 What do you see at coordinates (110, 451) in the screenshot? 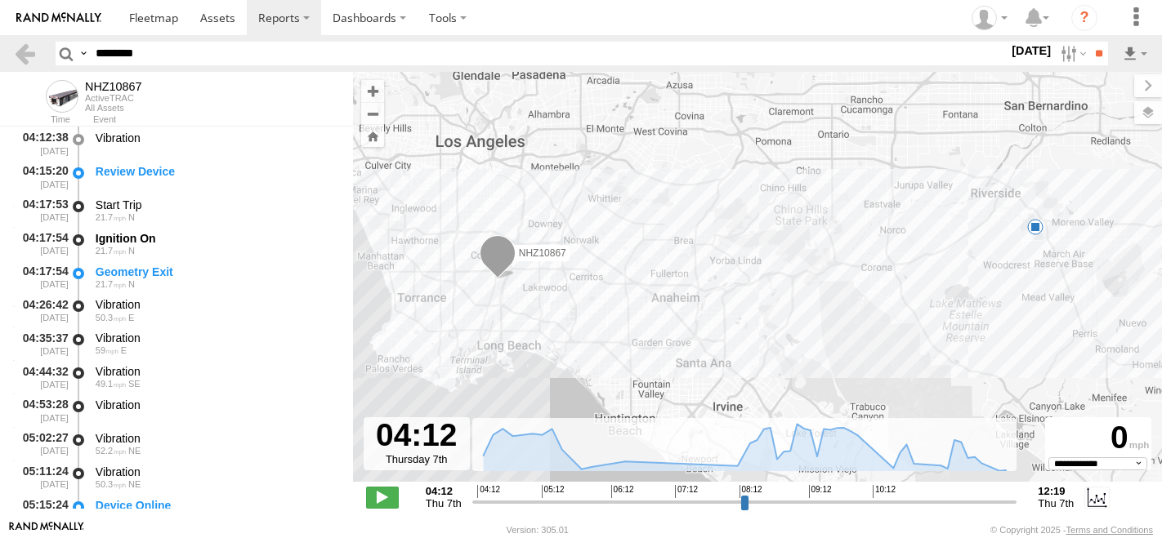
I see `span: 52.2` at bounding box center [110, 451].